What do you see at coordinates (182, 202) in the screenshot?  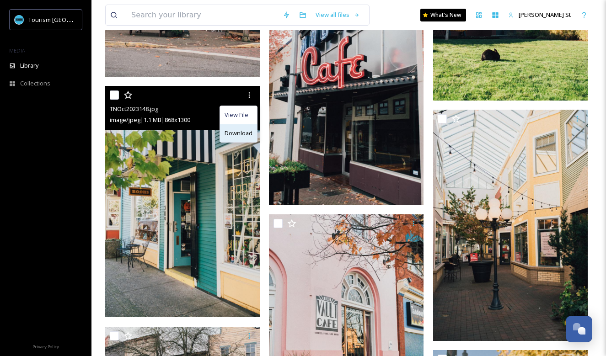 I see `img: TNOct2023148.jpg` at bounding box center [182, 202].